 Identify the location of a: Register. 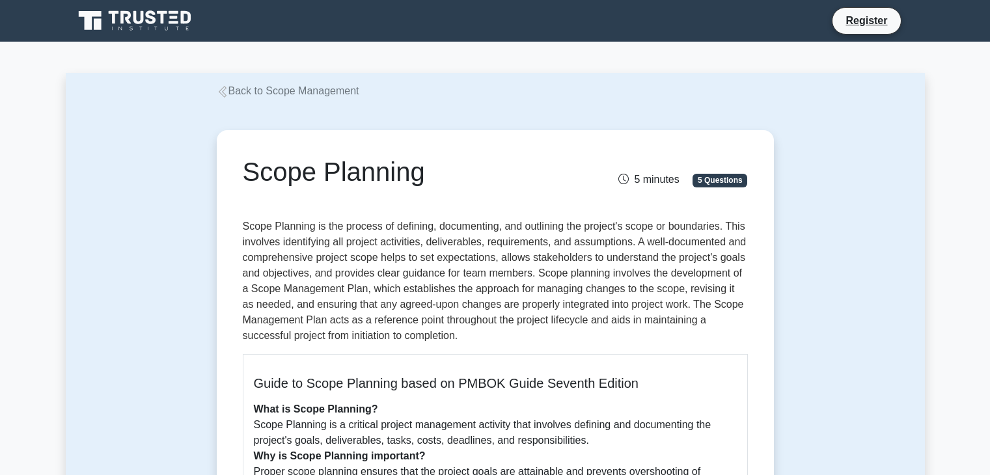
(866, 20).